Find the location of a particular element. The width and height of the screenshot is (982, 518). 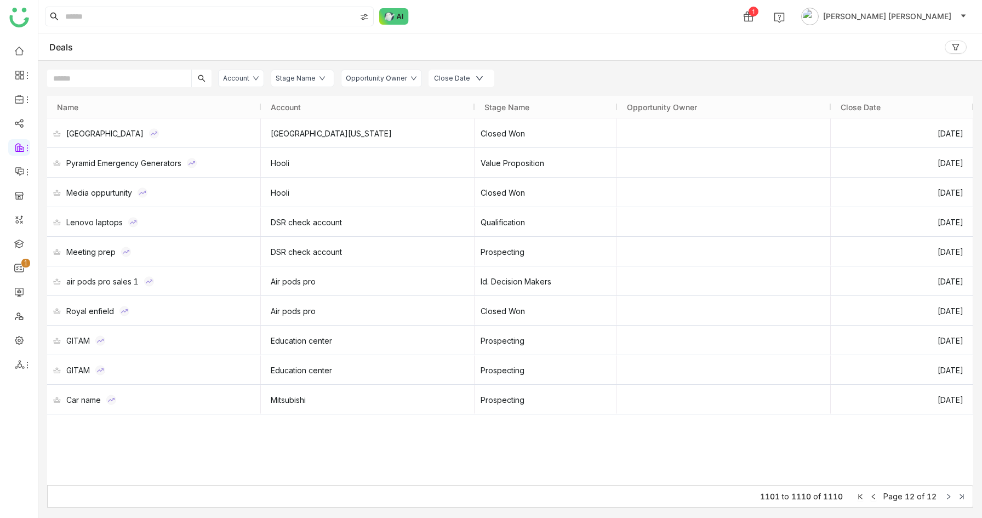

img: logo is located at coordinates (19, 18).